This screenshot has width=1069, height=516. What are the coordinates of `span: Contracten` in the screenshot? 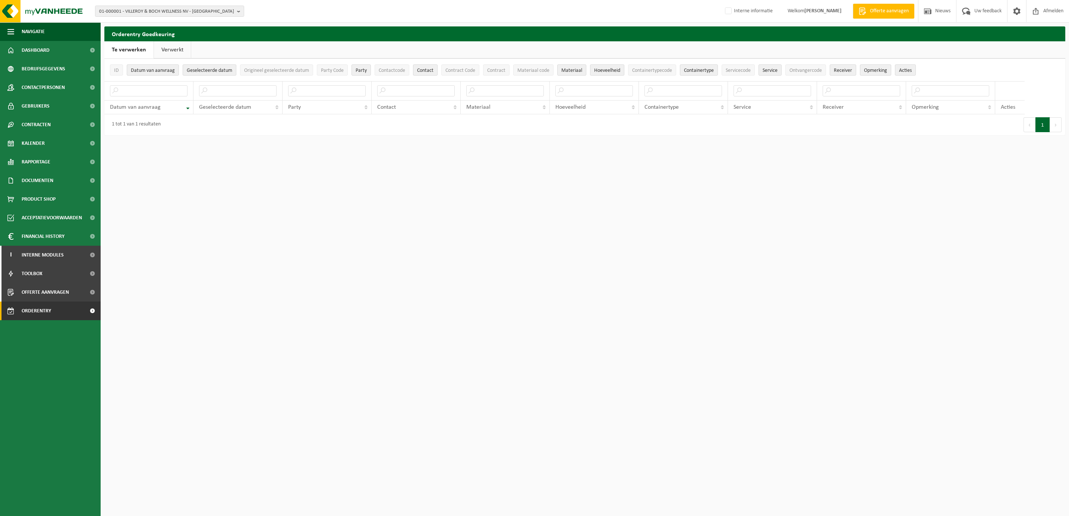 It's located at (36, 125).